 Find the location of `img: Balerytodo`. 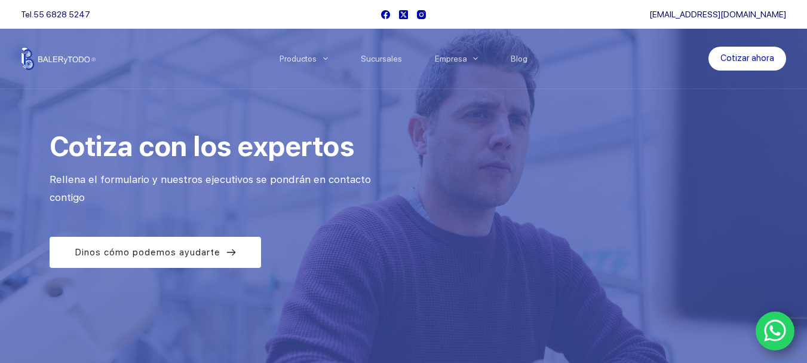

img: Balerytodo is located at coordinates (58, 59).